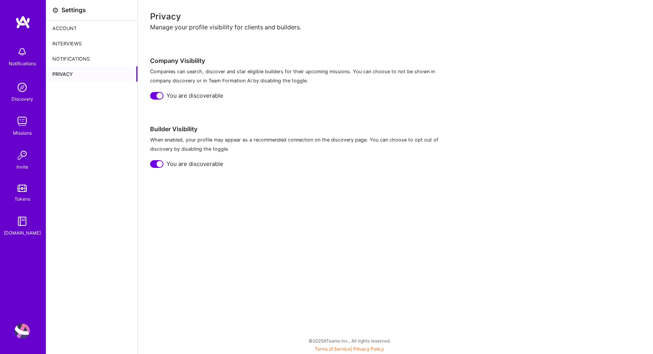 The height and width of the screenshot is (354, 653). Describe the element at coordinates (22, 167) in the screenshot. I see `div: Invite` at that location.